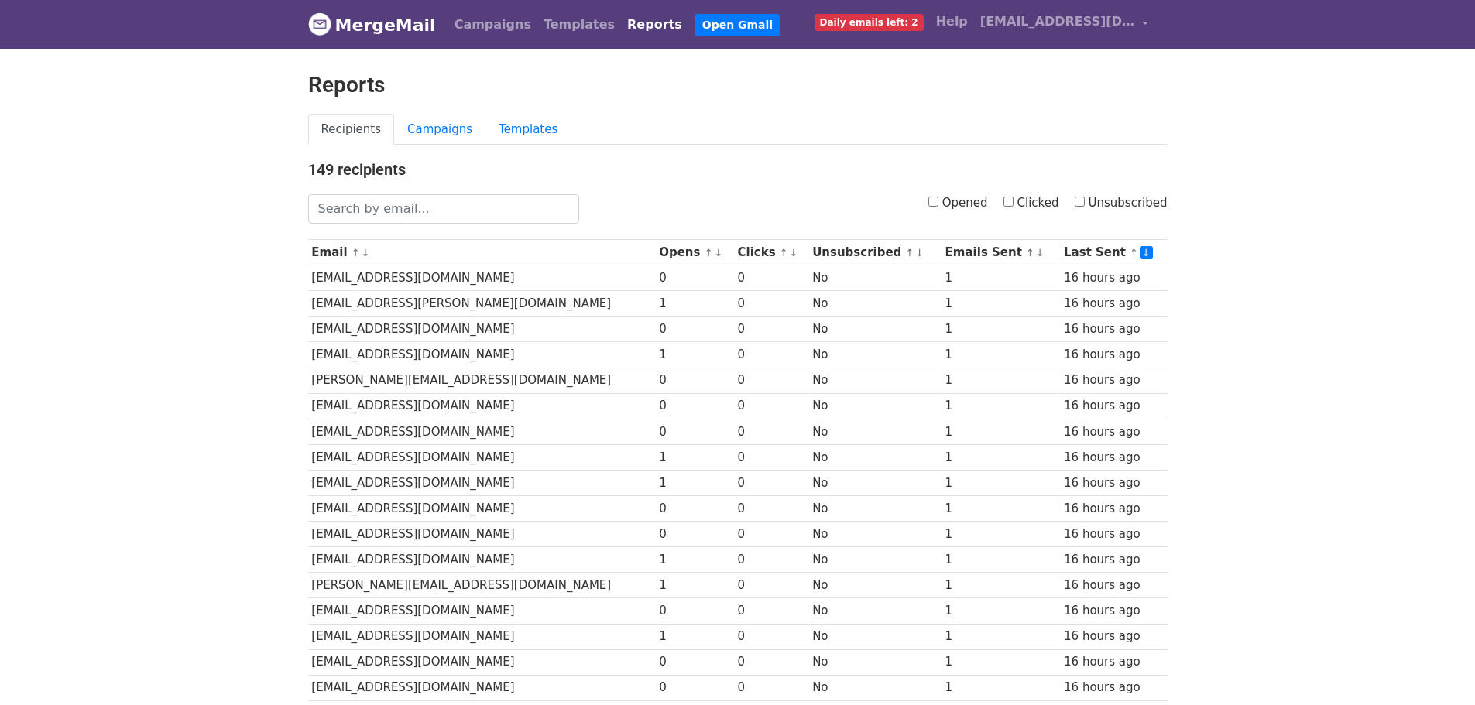 This screenshot has height=705, width=1475. I want to click on th: Emails Sent, so click(1000, 252).